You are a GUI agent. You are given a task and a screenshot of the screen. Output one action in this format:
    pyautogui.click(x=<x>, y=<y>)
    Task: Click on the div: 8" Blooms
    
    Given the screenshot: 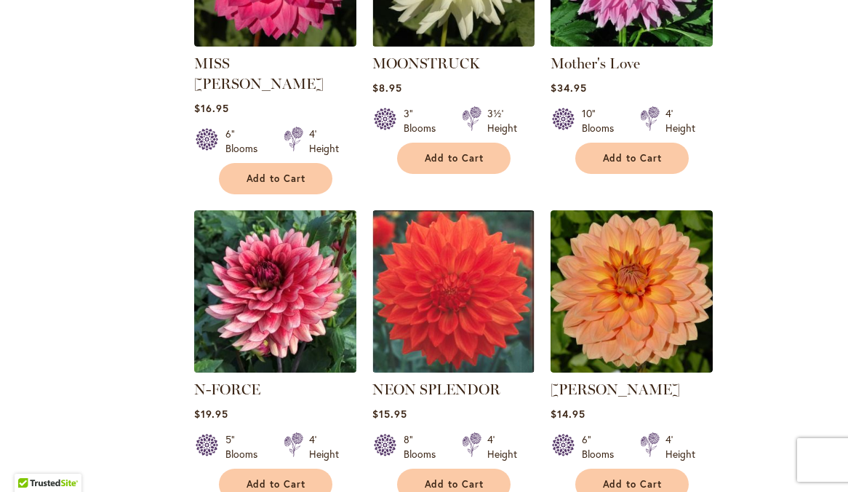 What is the action you would take?
    pyautogui.click(x=424, y=446)
    